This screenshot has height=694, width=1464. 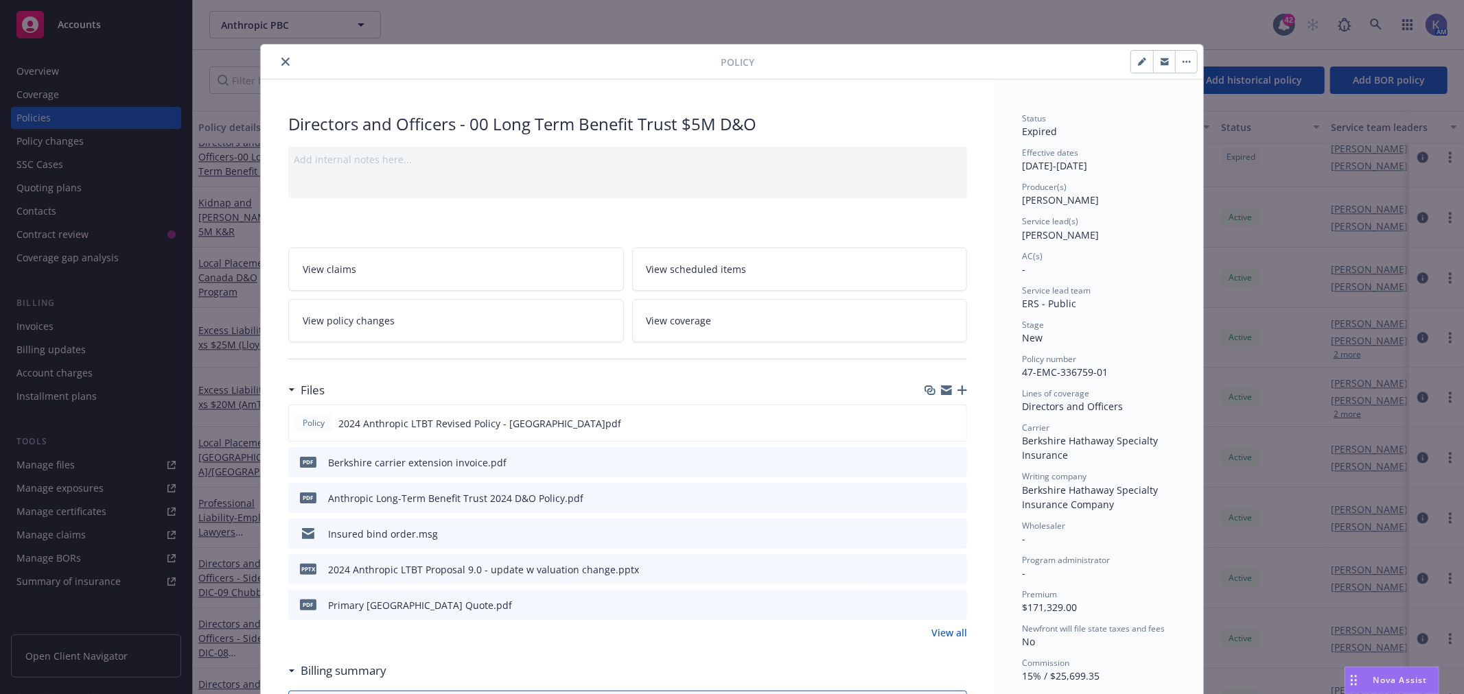 I want to click on a: View coverage, so click(x=799, y=320).